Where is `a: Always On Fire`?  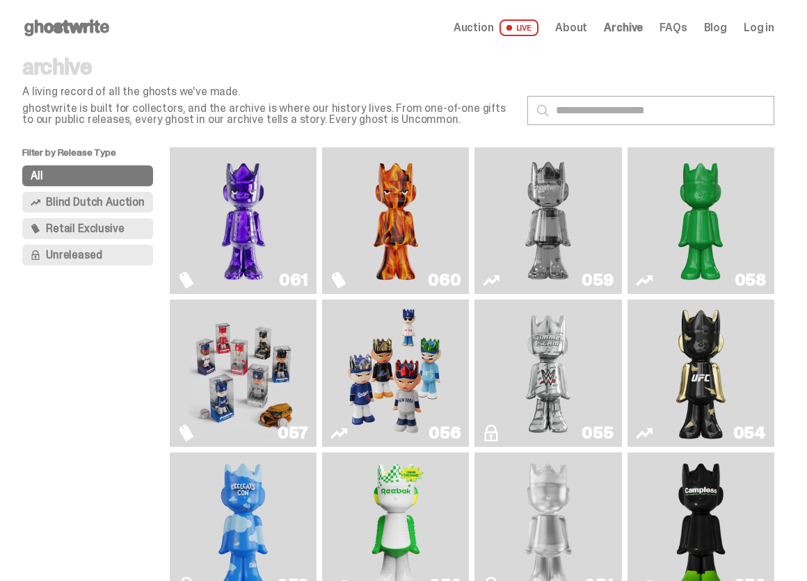
a: Always On Fire is located at coordinates (395, 220).